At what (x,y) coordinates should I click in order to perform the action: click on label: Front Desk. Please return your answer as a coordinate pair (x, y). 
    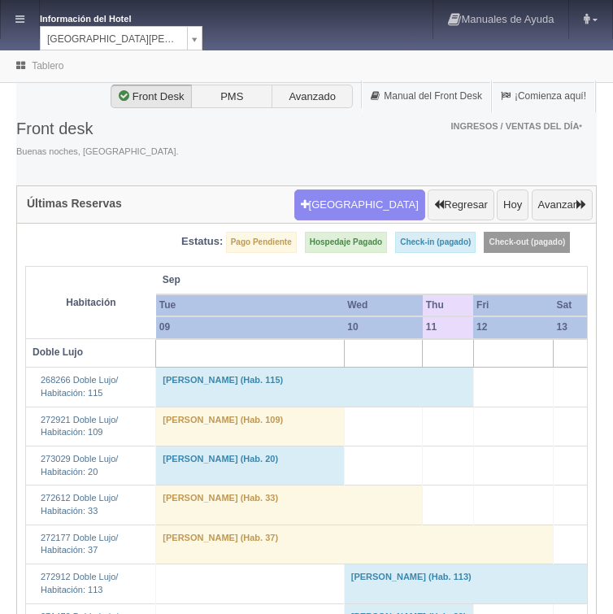
    Looking at the image, I should click on (151, 97).